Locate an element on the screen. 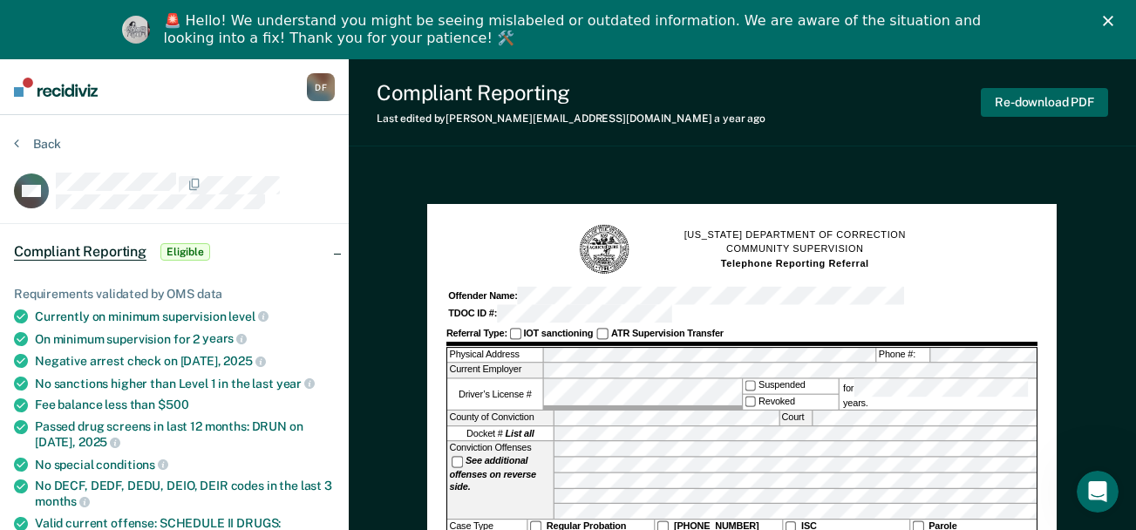  input: IOT sanctioning is located at coordinates (515, 334).